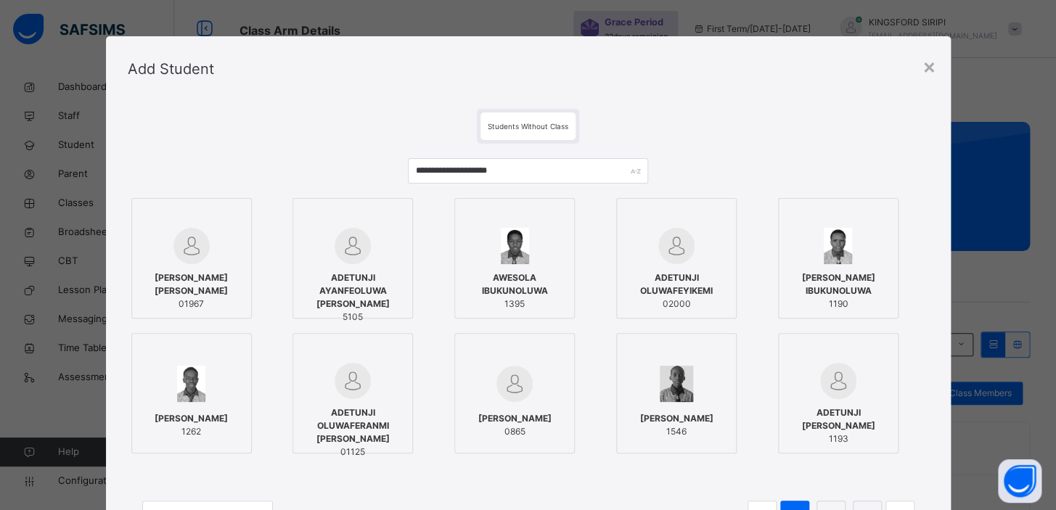 This screenshot has width=1056, height=510. Describe the element at coordinates (838, 439) in the screenshot. I see `span: 1193` at that location.